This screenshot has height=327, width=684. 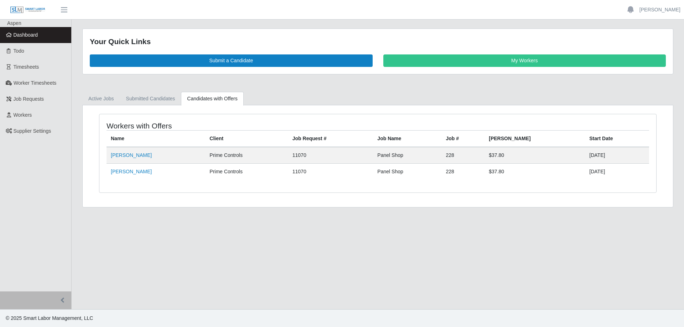 I want to click on span: Aspen, so click(x=14, y=23).